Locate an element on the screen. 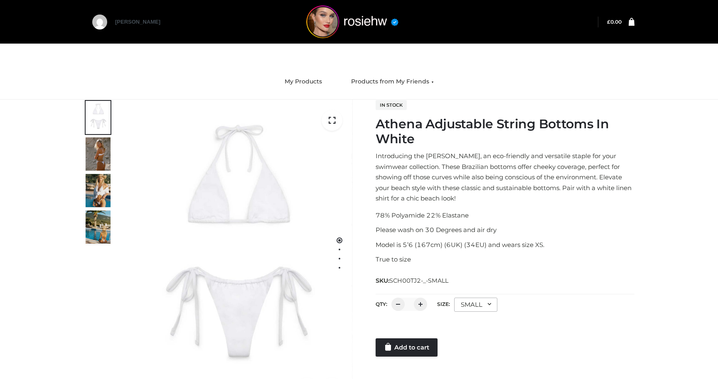  img: TJ1.jpg is located at coordinates (98, 118).